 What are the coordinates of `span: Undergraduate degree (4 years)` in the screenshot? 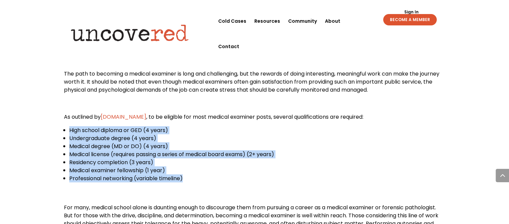 It's located at (113, 138).